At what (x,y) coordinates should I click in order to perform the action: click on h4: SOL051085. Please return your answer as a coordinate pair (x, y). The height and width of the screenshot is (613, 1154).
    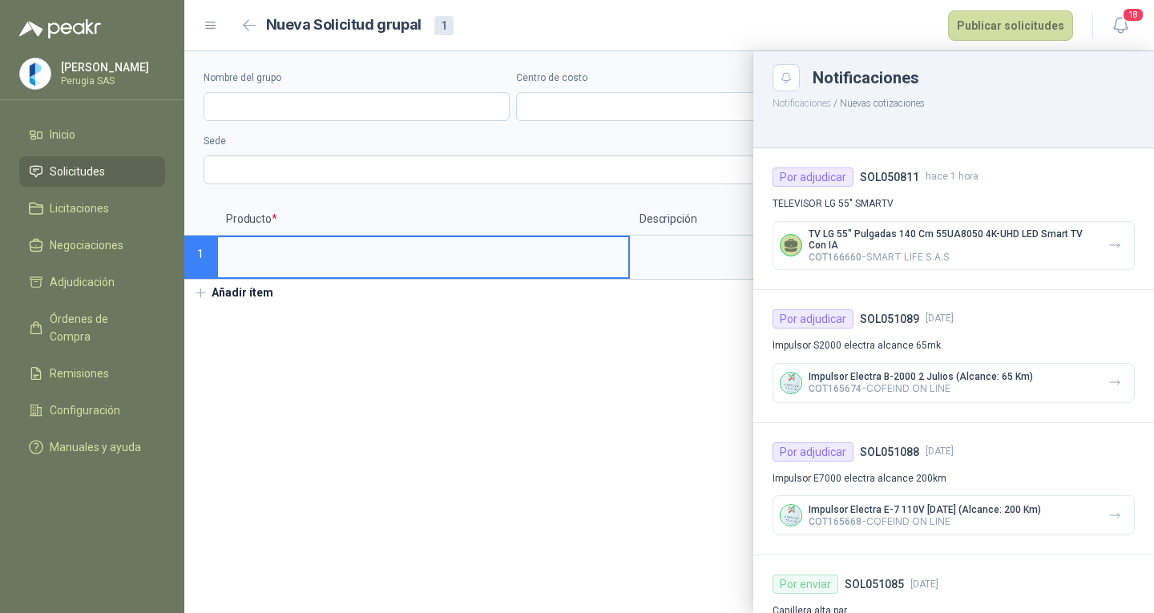
    Looking at the image, I should click on (875, 584).